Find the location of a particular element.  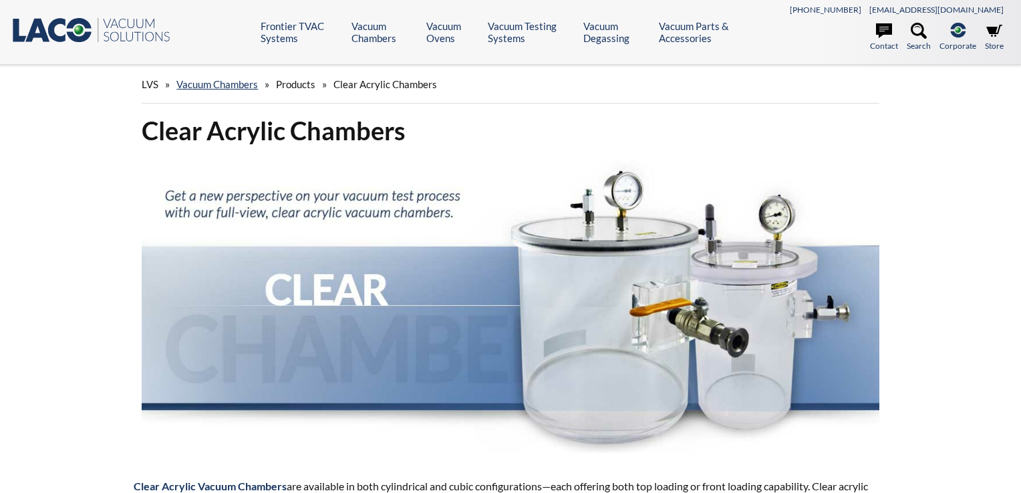

h1: Clear Acrylic Chambers is located at coordinates (510, 130).